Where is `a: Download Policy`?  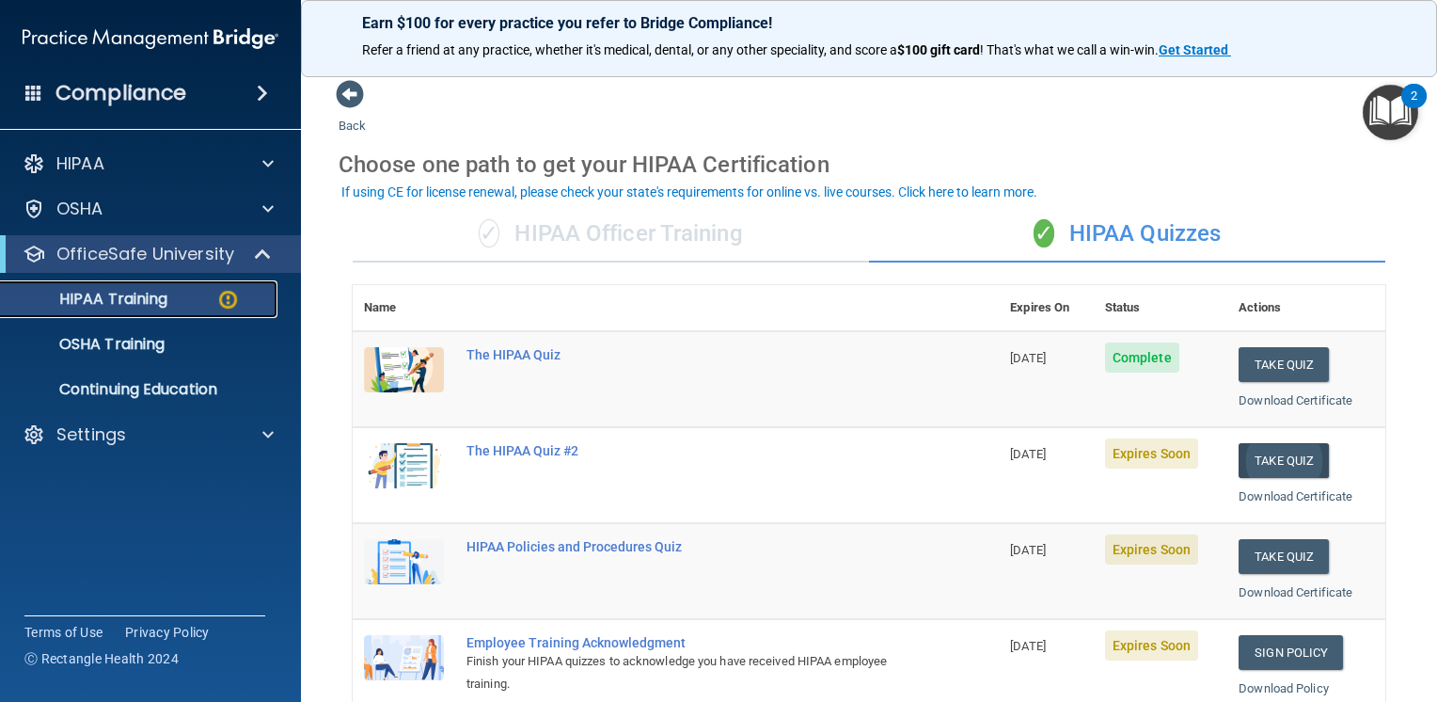 a: Download Policy is located at coordinates (1284, 688).